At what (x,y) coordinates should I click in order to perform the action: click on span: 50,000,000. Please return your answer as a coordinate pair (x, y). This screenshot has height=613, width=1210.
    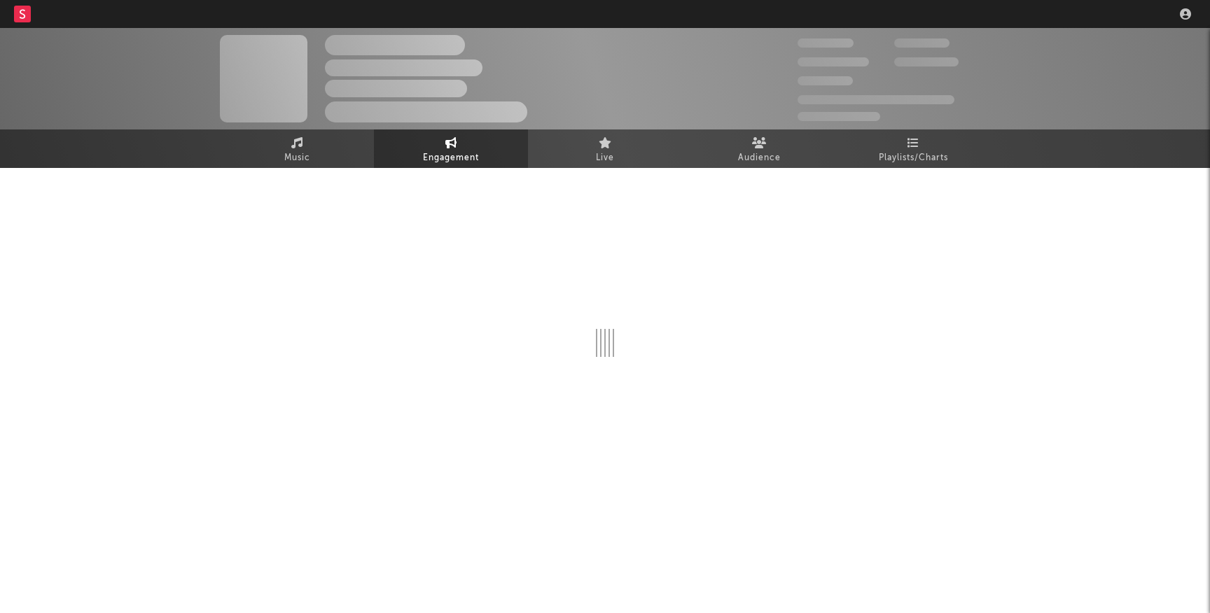
    Looking at the image, I should click on (833, 62).